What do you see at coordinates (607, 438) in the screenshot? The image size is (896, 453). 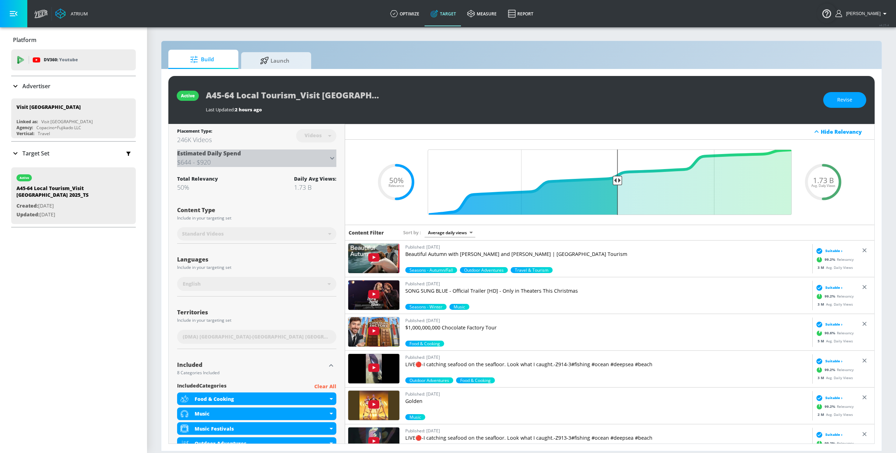 I see `p: LIVE🔴-I catching seafood on the seafloor. Look what I caught.-Z913-3#fishing #ocean #deepsea #beach` at bounding box center [607, 438].